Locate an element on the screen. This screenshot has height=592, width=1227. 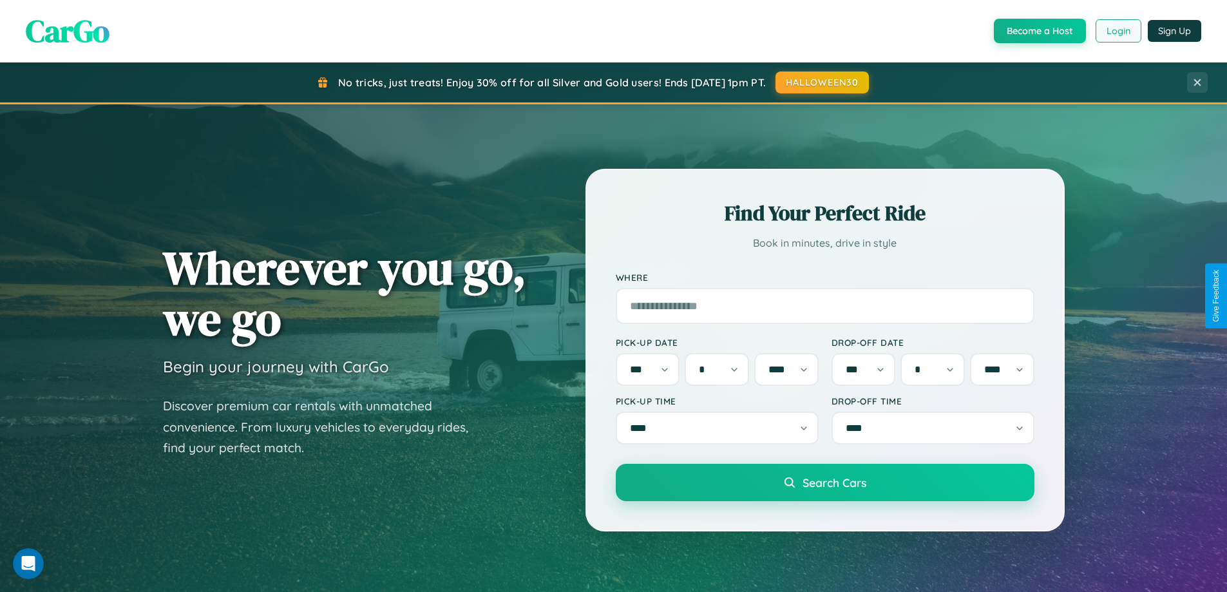
label: Drop-off Date is located at coordinates (933, 342).